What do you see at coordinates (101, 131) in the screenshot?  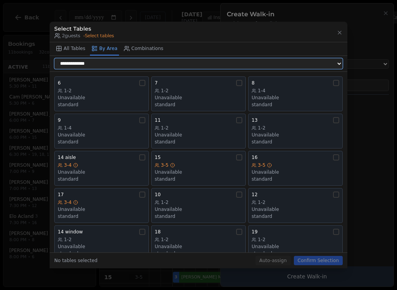 I see `button: 91-4Unavailablestandard` at bounding box center [101, 131].